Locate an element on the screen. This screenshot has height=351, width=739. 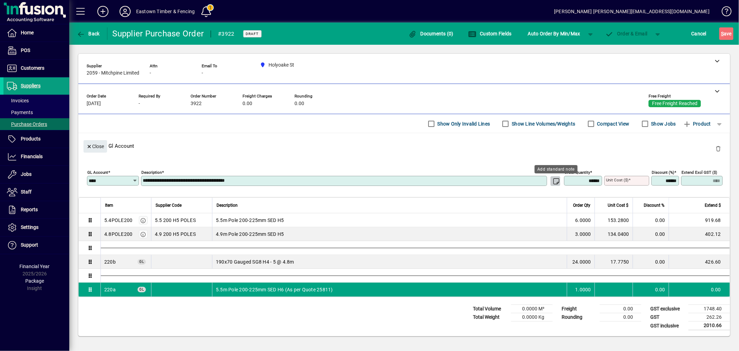
button: Custom Fields is located at coordinates (490, 34).